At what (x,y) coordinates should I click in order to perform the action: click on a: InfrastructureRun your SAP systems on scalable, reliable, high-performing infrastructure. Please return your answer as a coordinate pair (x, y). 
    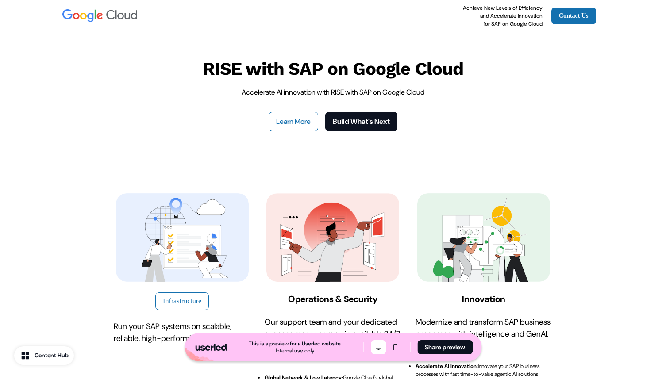
    Looking at the image, I should click on (182, 269).